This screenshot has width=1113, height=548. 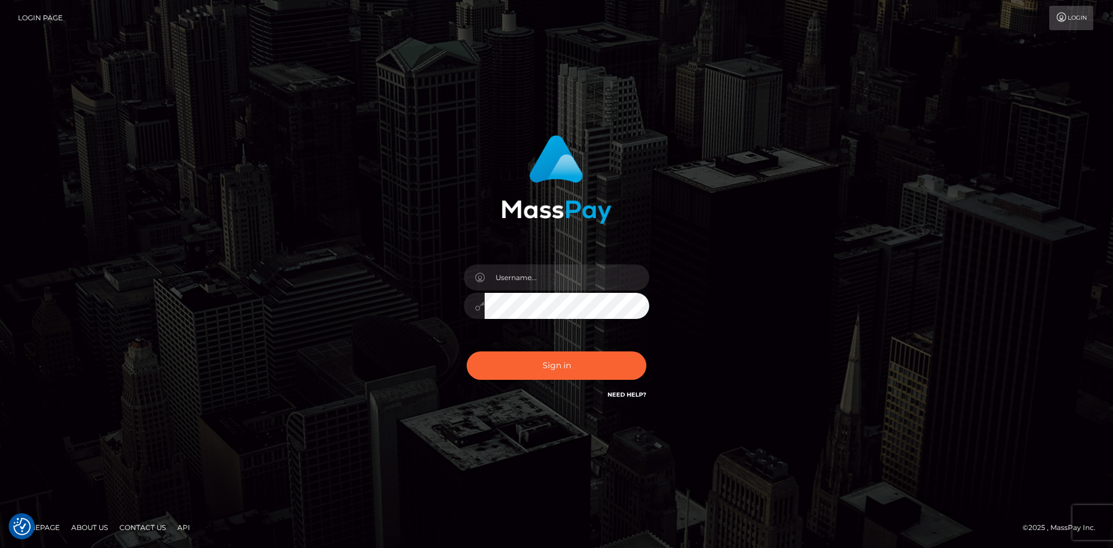 What do you see at coordinates (1063, 528) in the screenshot?
I see `div: © 2025 , MassPay Inc.` at bounding box center [1063, 528].